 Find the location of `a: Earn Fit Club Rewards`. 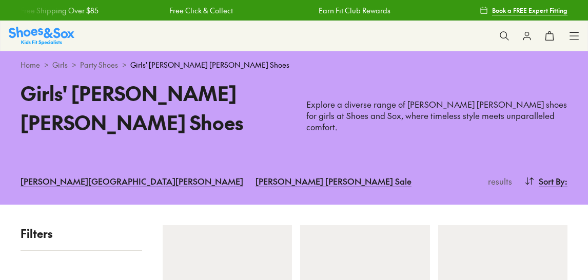

a: Earn Fit Club Rewards is located at coordinates (354, 10).